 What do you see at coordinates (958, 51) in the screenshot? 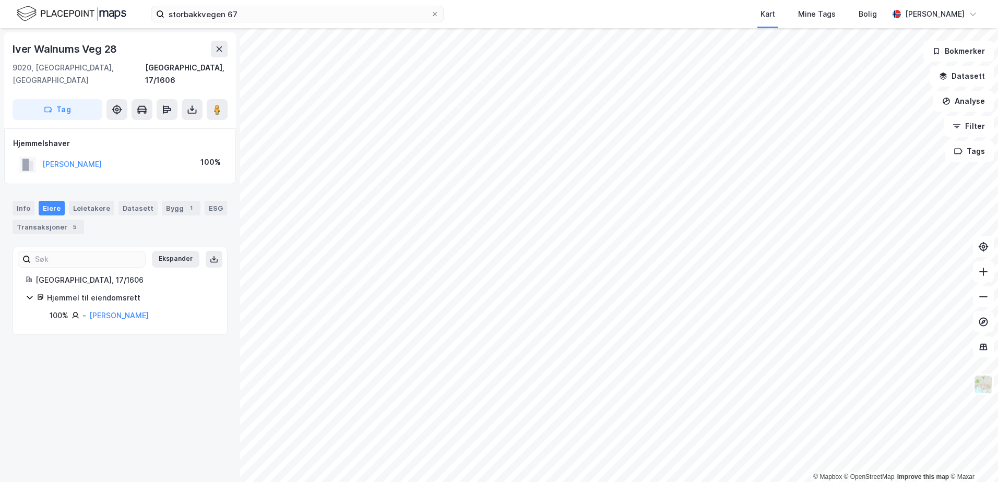
I see `button: Bokmerker` at bounding box center [958, 51].